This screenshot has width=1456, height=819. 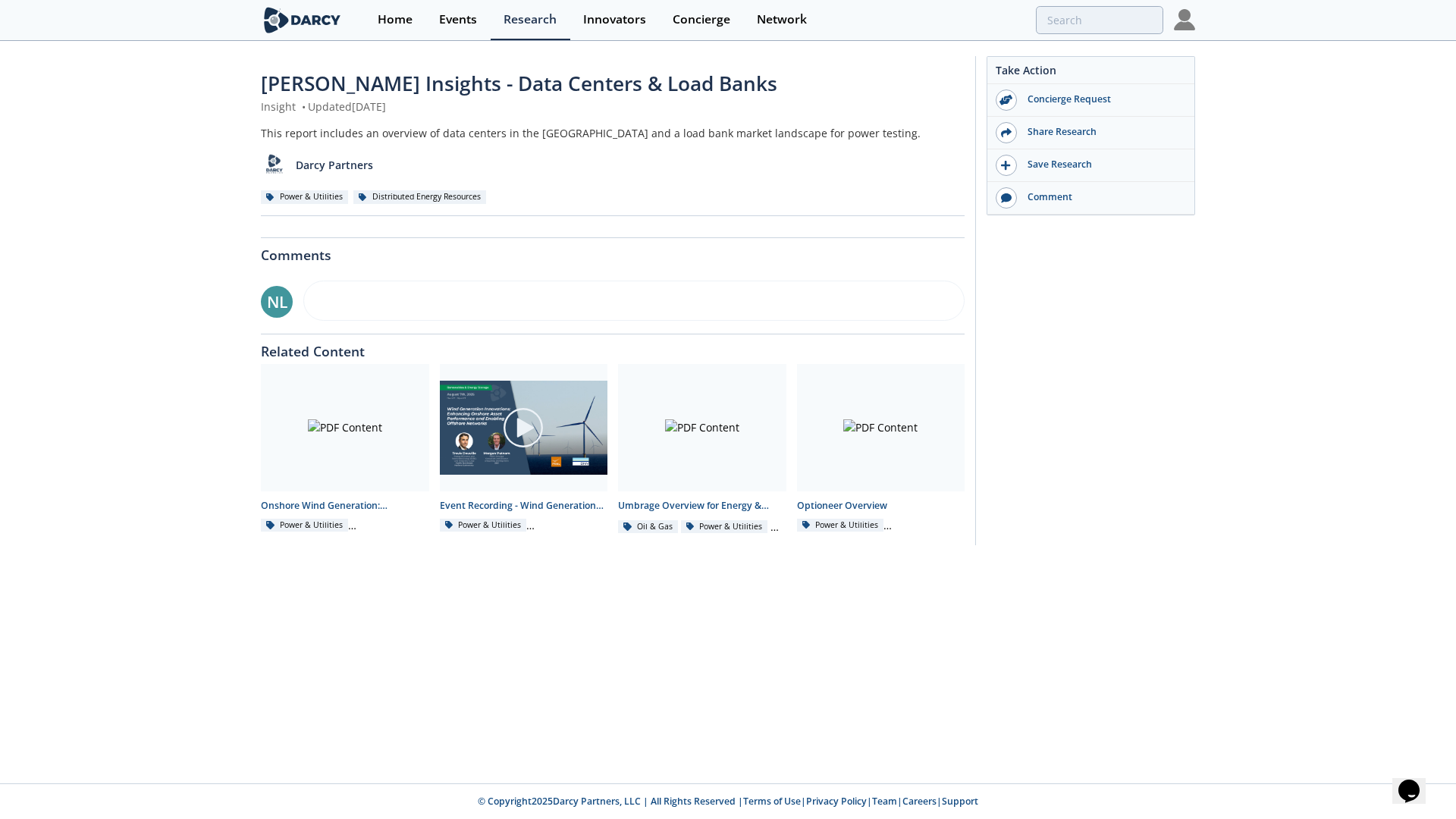 What do you see at coordinates (530, 19) in the screenshot?
I see `div: Research` at bounding box center [530, 19].